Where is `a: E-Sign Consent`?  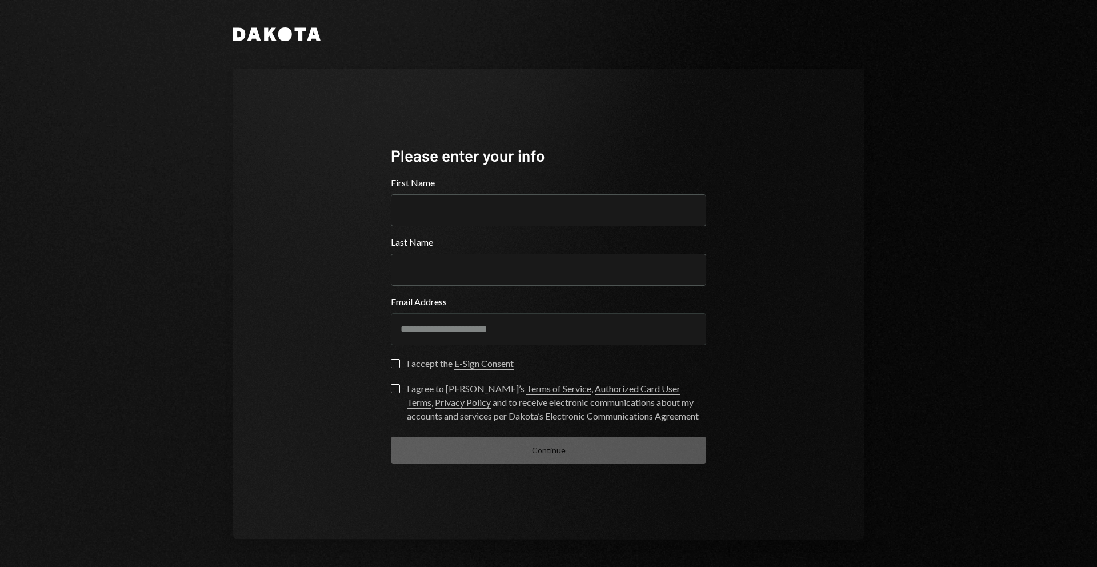 a: E-Sign Consent is located at coordinates (484, 363).